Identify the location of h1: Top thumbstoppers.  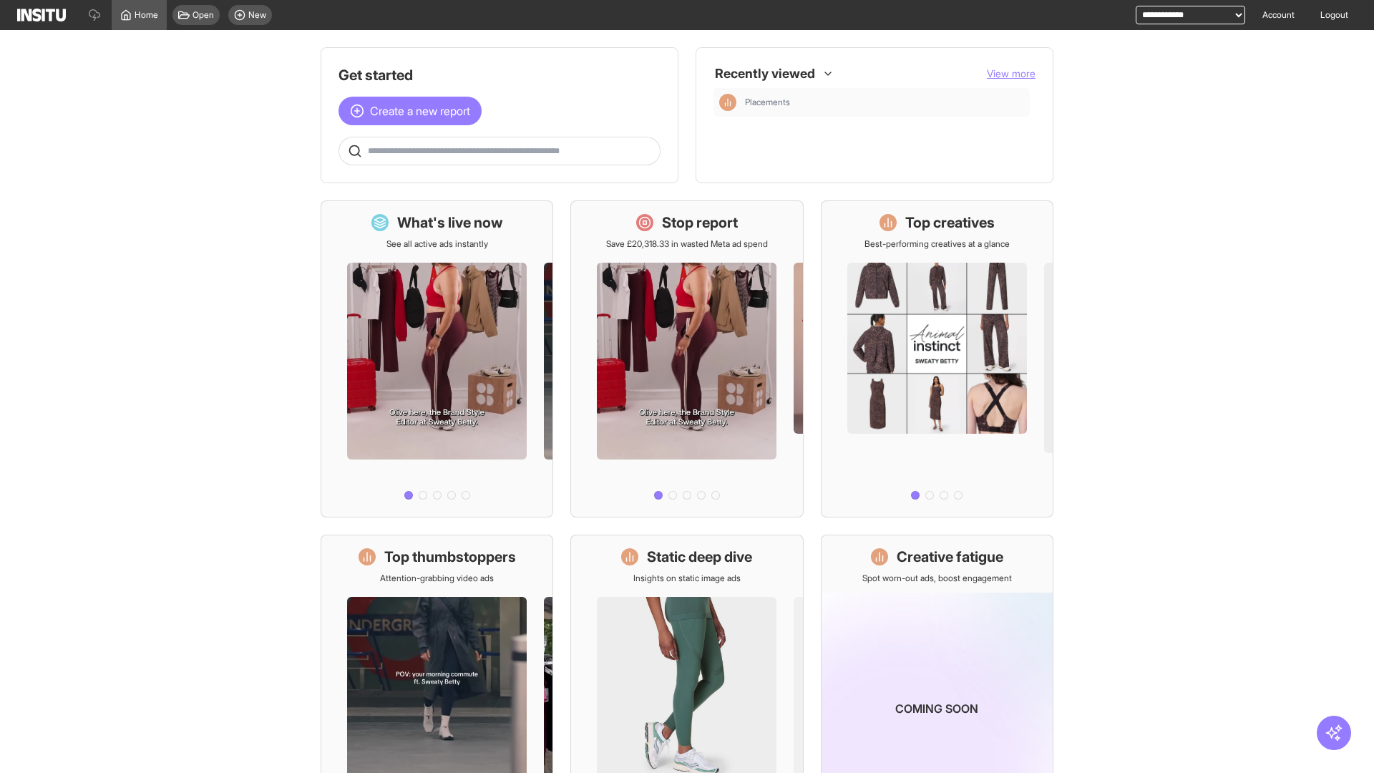
(450, 557).